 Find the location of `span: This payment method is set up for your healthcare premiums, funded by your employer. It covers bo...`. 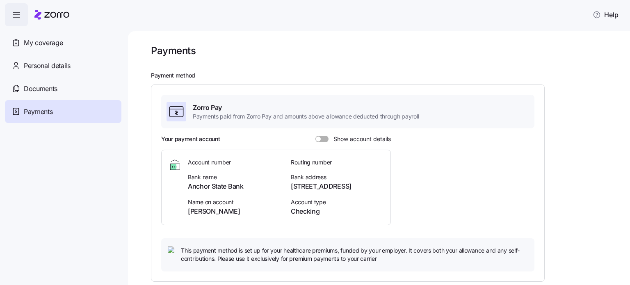

span: This payment method is set up for your healthcare premiums, funded by your employer. It covers bo... is located at coordinates (355, 255).